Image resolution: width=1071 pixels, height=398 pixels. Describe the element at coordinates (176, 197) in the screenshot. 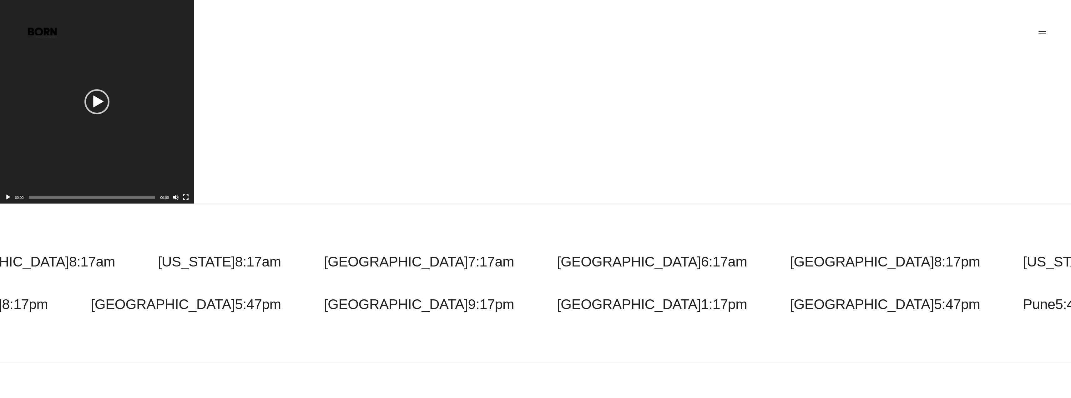

I see `button: Mute` at that location.